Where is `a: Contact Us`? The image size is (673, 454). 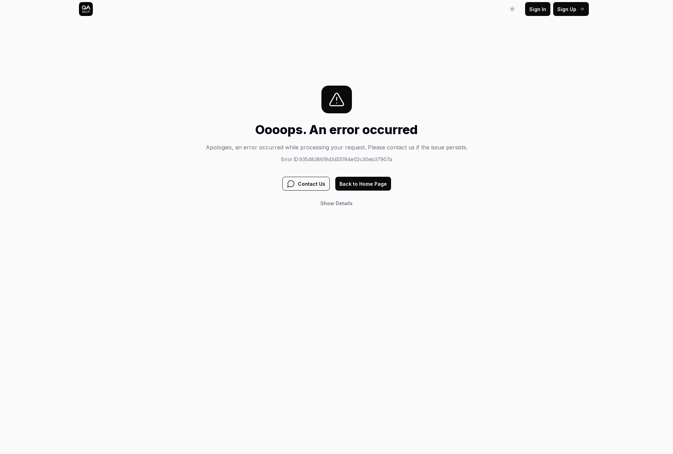 a: Contact Us is located at coordinates (306, 184).